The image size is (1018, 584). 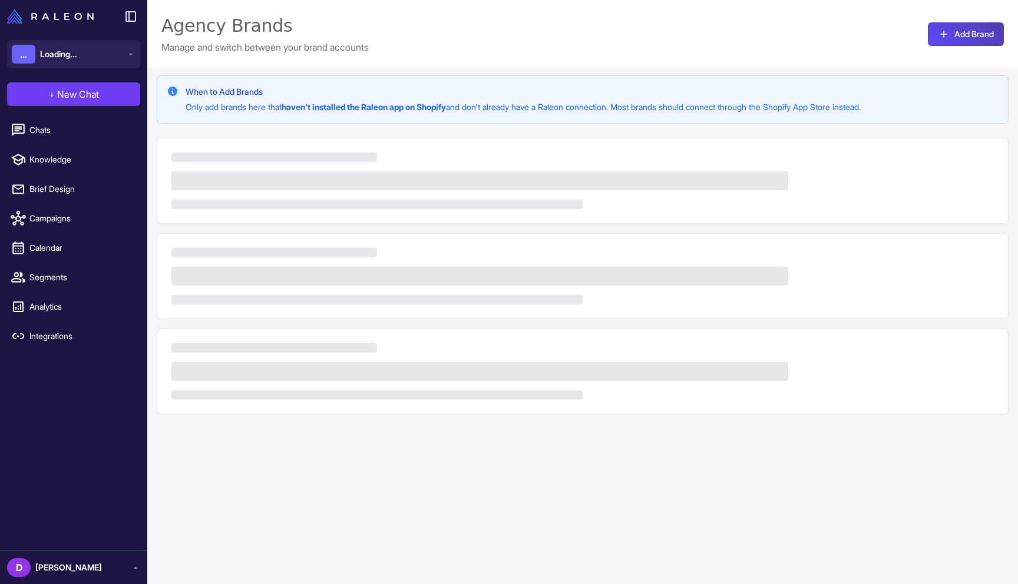 I want to click on span: Chats, so click(x=81, y=130).